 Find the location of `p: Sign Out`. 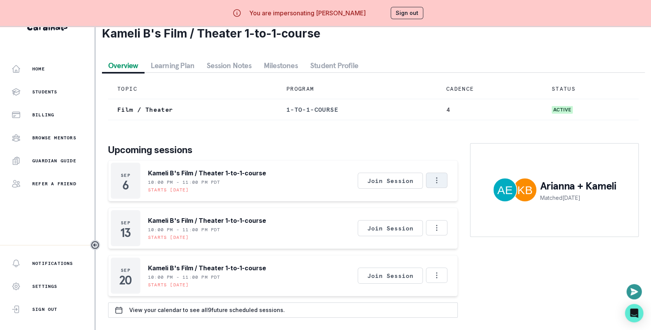

p: Sign Out is located at coordinates (45, 310).